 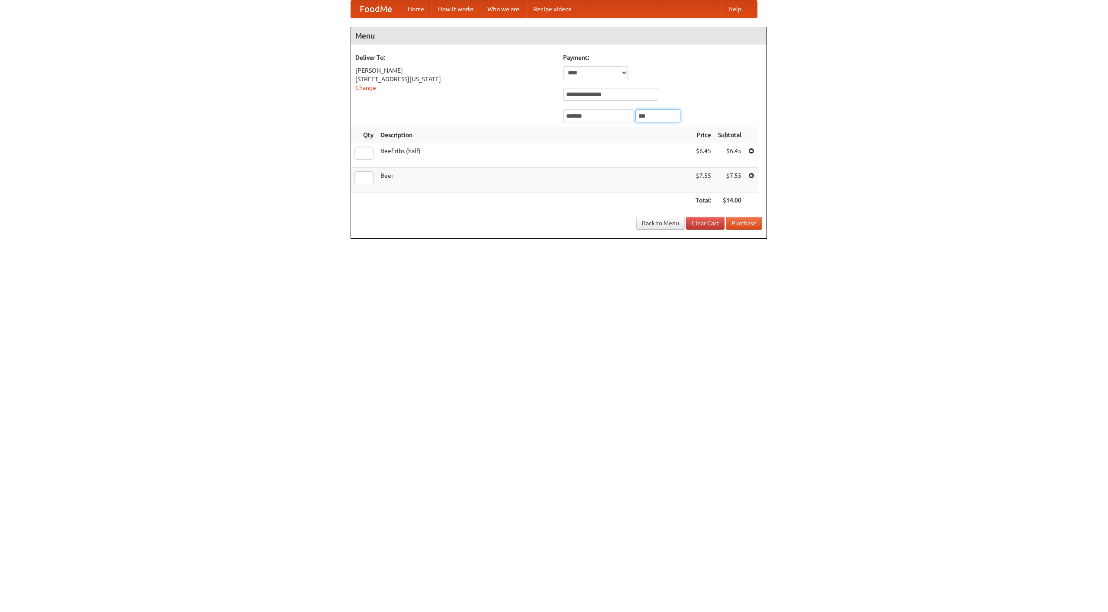 I want to click on a: Clear Cart, so click(x=705, y=223).